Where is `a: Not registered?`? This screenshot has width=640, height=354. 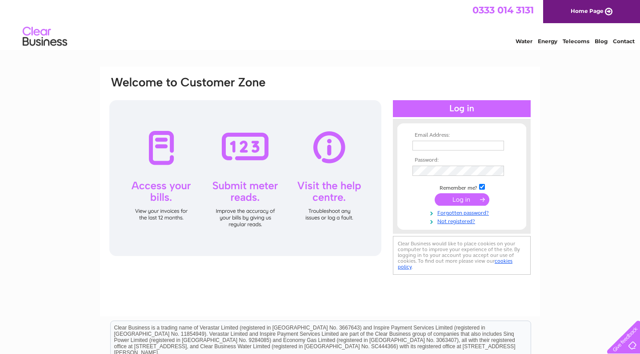
a: Not registered? is located at coordinates (463, 220).